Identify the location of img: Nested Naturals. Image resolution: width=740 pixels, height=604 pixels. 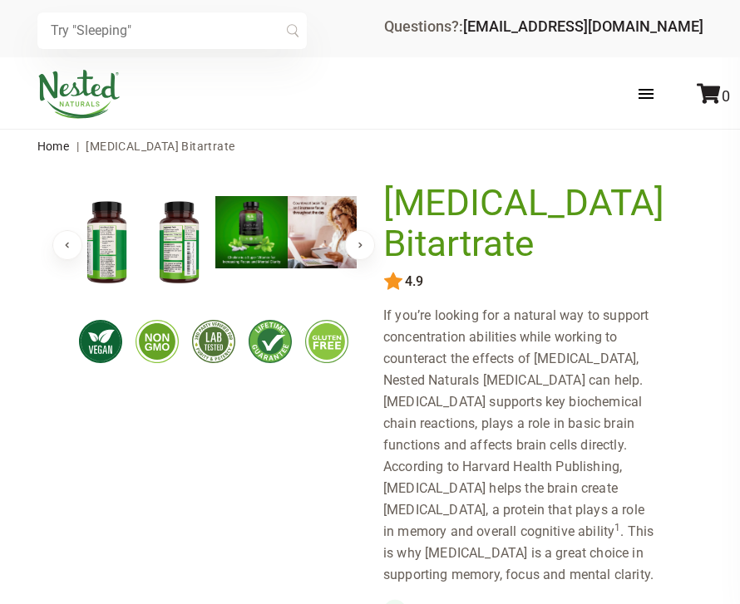
(79, 94).